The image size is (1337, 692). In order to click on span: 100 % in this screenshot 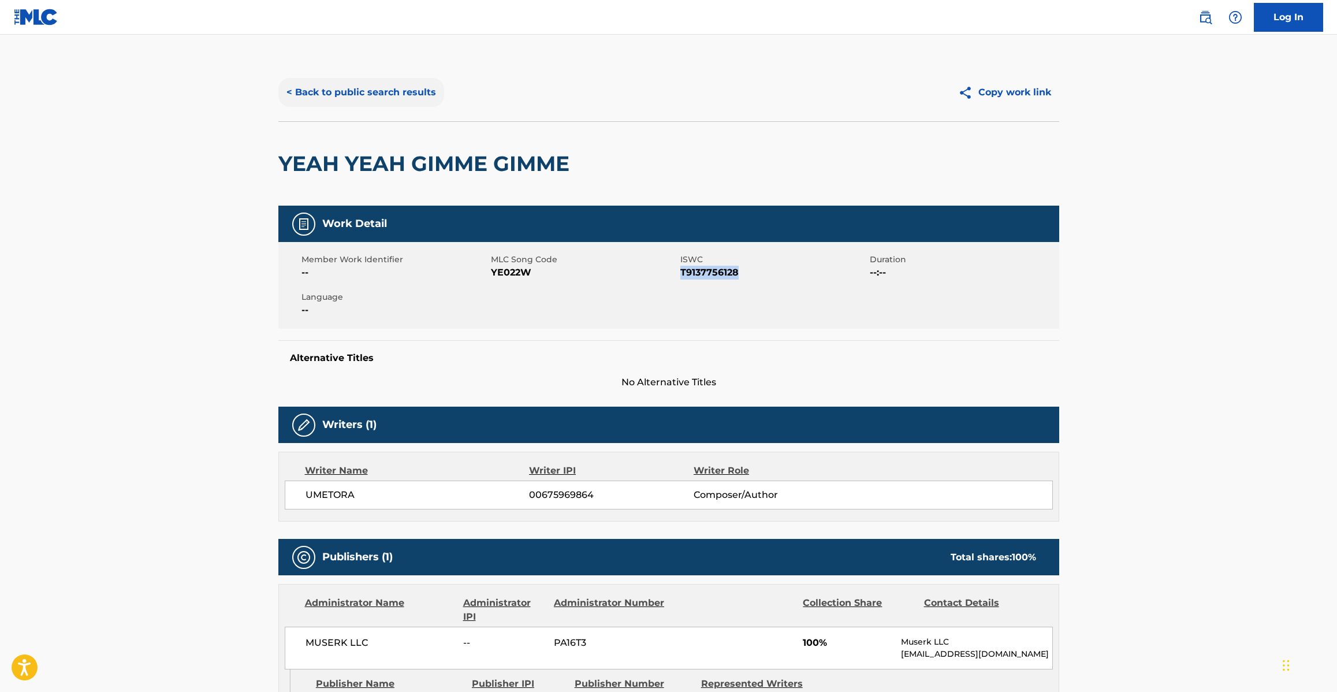, I will do `click(1024, 557)`.